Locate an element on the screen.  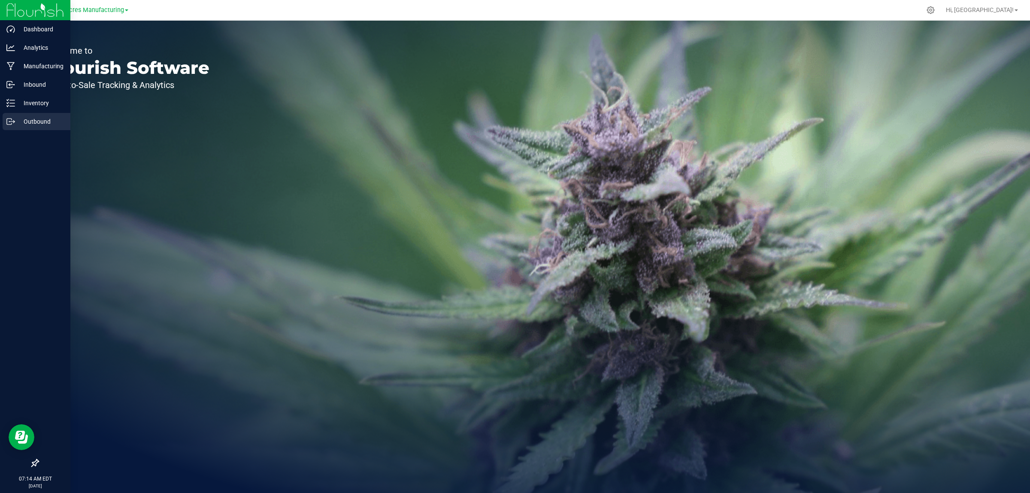
div: Manage settings is located at coordinates (931, 10).